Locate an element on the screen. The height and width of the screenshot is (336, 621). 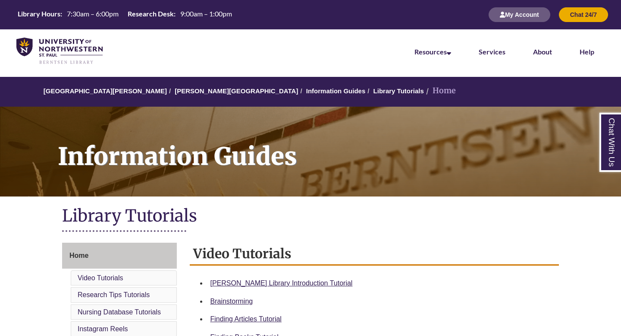
th: Library Hours: is located at coordinates (39, 14).